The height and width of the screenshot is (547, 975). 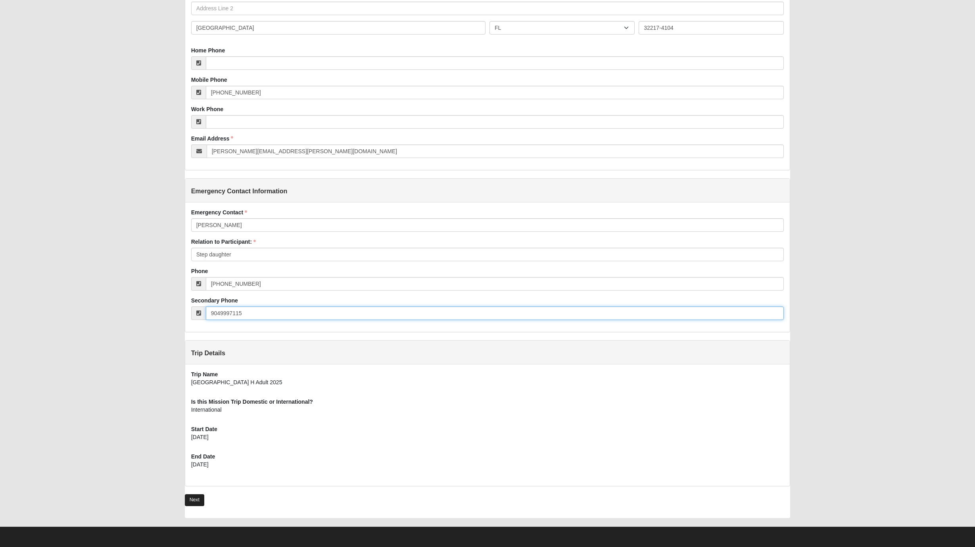 What do you see at coordinates (203, 456) in the screenshot?
I see `label: End Date` at bounding box center [203, 456].